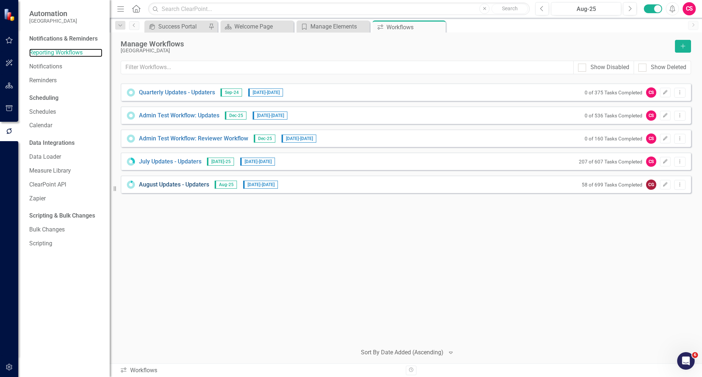  What do you see at coordinates (176, 26) in the screenshot?
I see `a: Success Portal` at bounding box center [176, 26].